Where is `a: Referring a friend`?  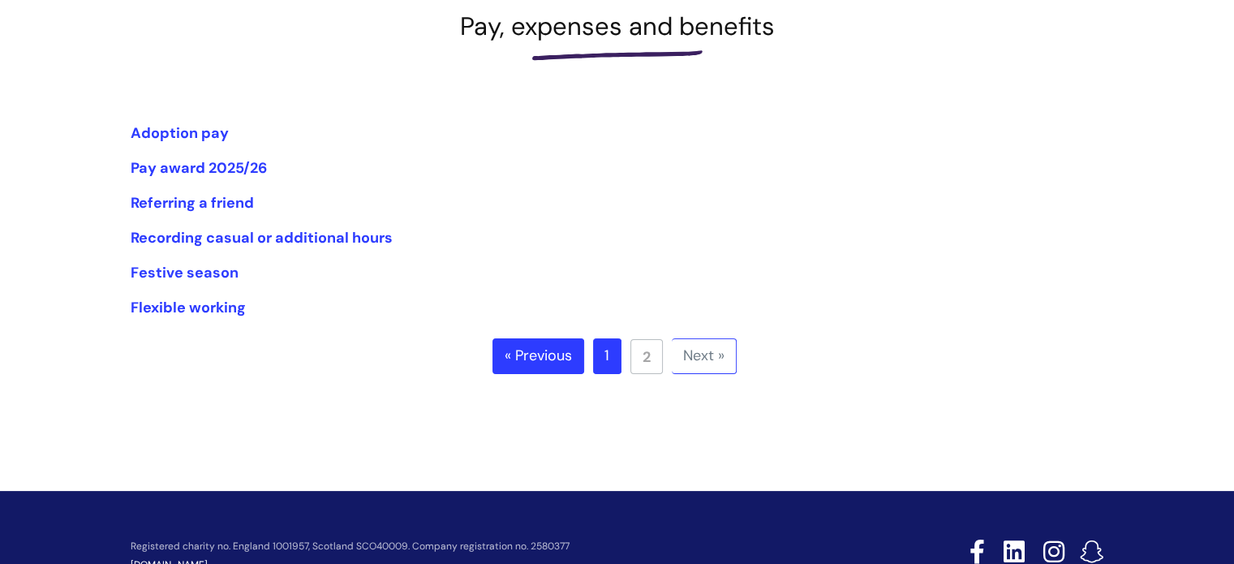
a: Referring a friend is located at coordinates (192, 203).